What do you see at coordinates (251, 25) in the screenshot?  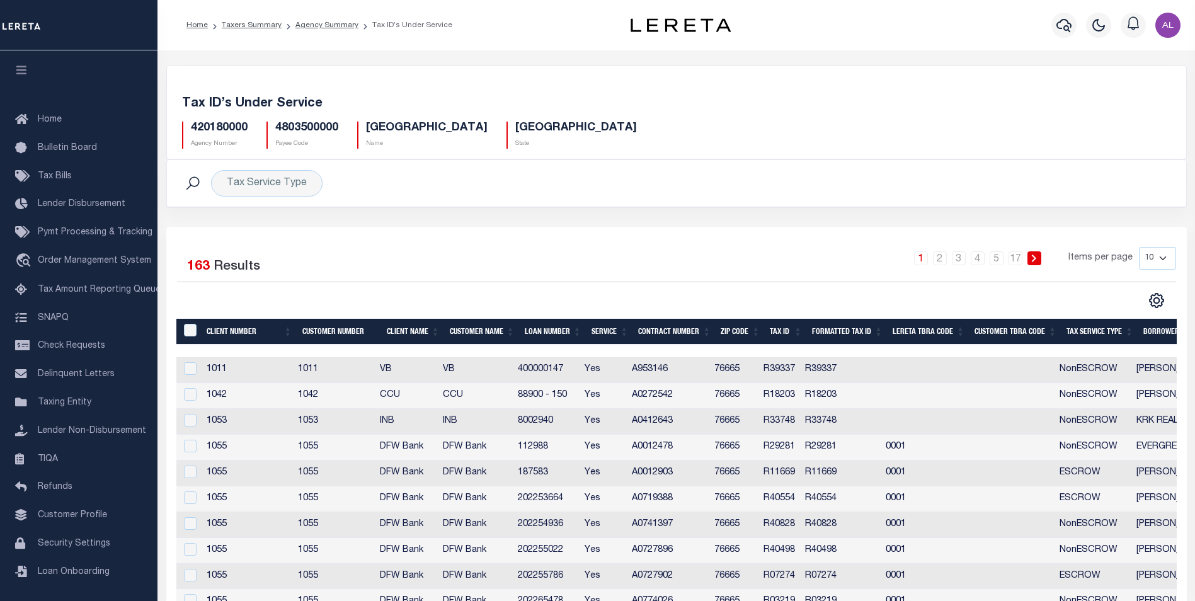 I see `a: Taxers Summary` at bounding box center [251, 25].